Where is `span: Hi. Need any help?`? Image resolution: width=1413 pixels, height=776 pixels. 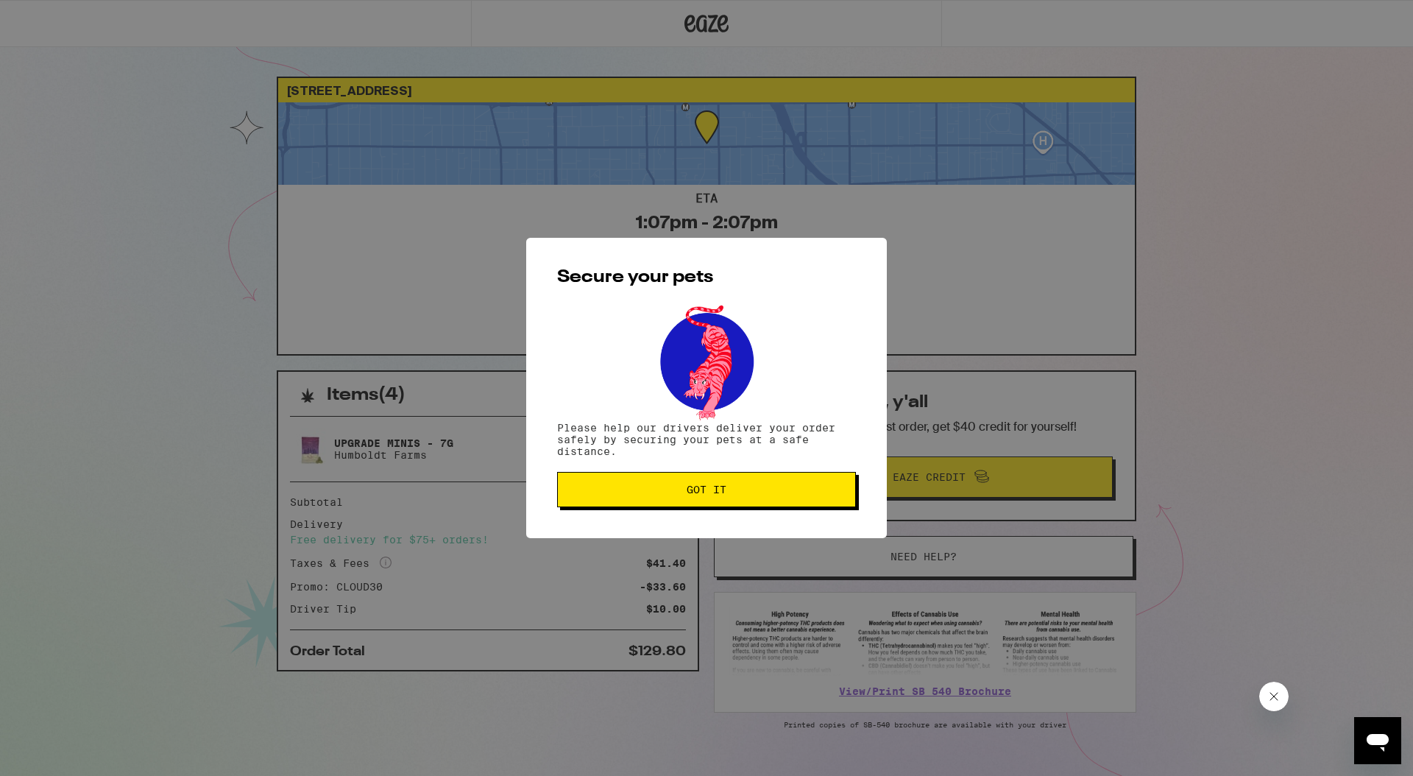 span: Hi. Need any help? is located at coordinates (57, 16).